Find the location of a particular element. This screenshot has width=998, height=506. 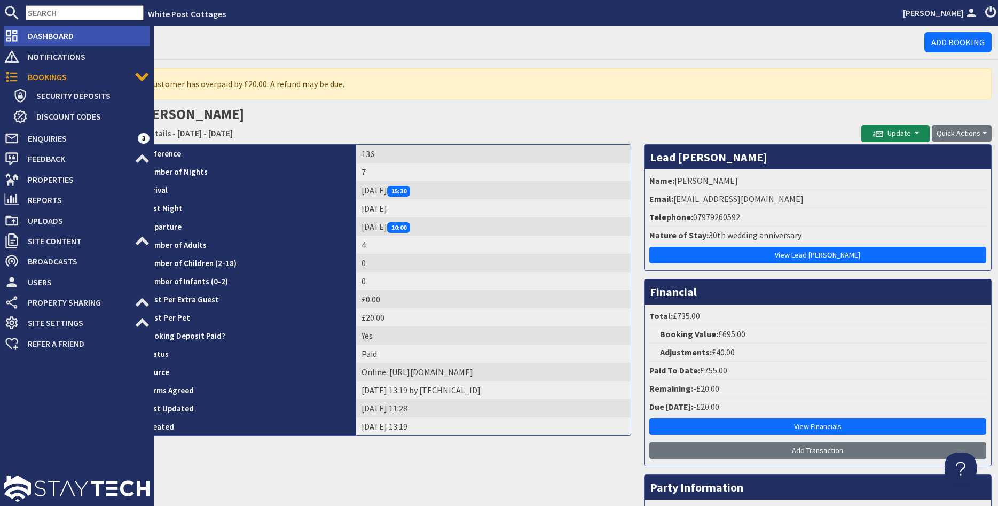

span: Security Deposits is located at coordinates (89, 96).